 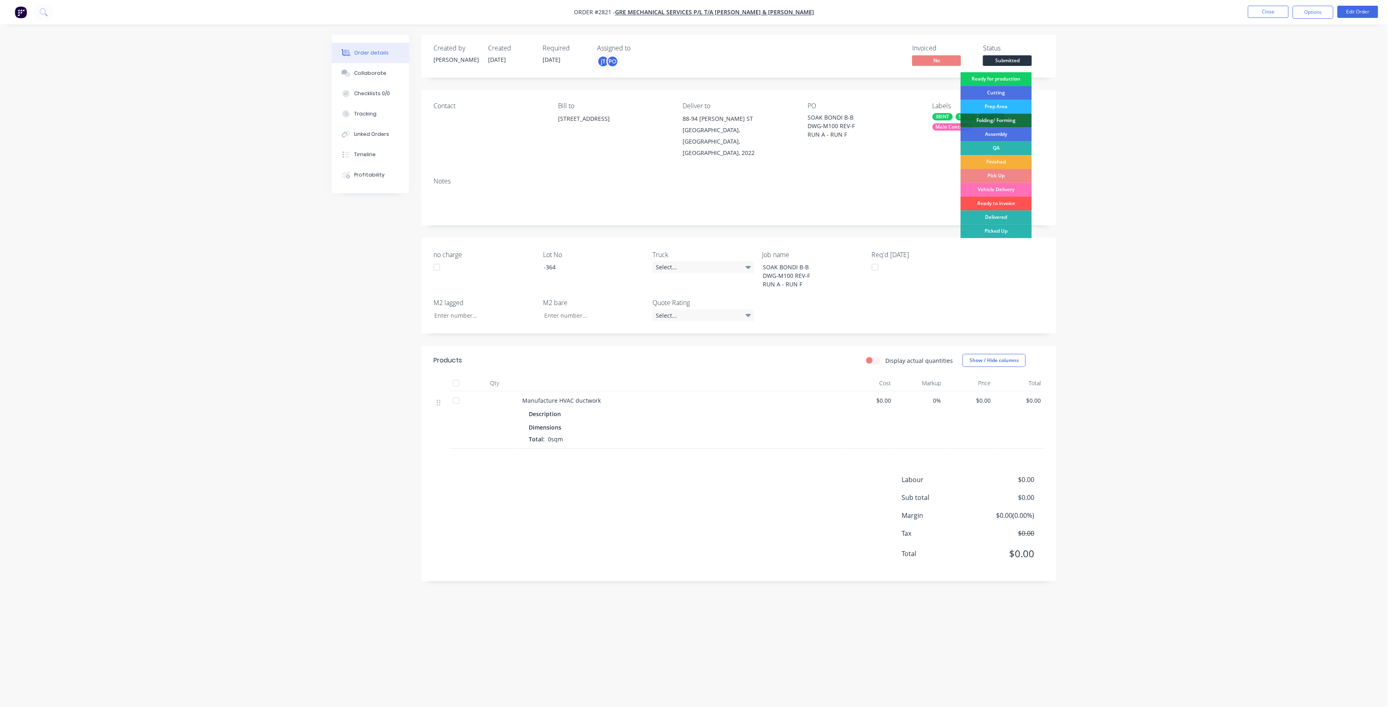 I want to click on div: QA, so click(x=996, y=148).